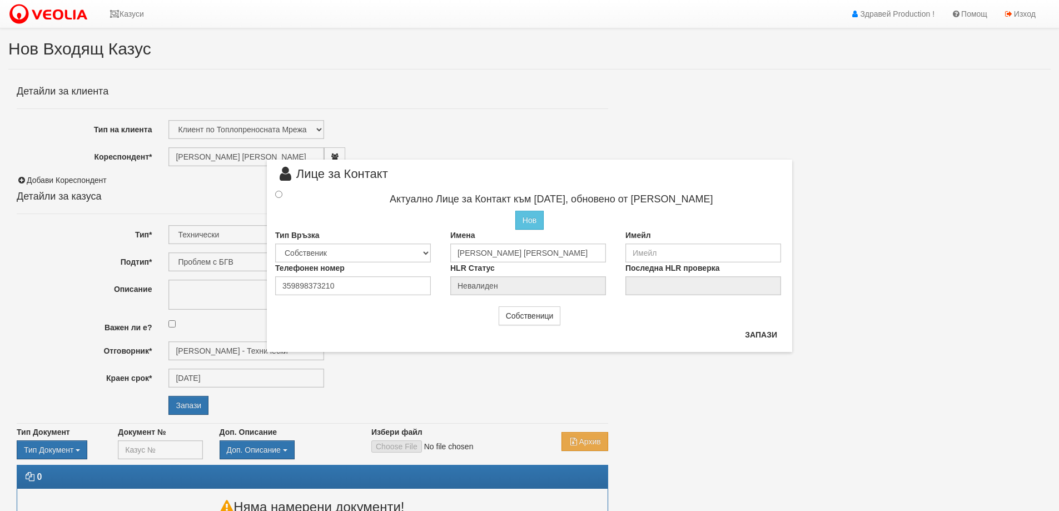 The width and height of the screenshot is (1059, 511). I want to click on input: Телефонен номер, so click(353, 286).